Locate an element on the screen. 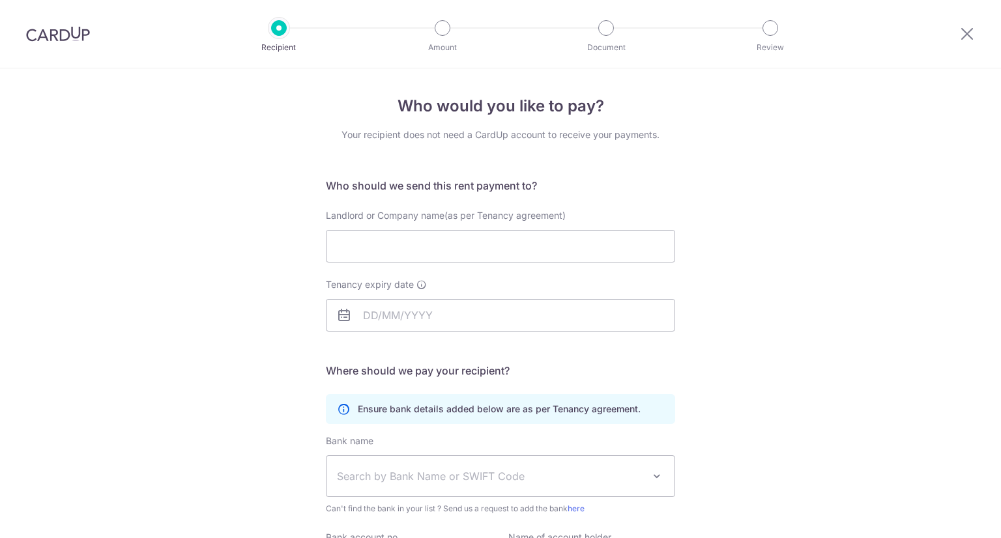 The width and height of the screenshot is (1001, 538). a: here is located at coordinates (576, 508).